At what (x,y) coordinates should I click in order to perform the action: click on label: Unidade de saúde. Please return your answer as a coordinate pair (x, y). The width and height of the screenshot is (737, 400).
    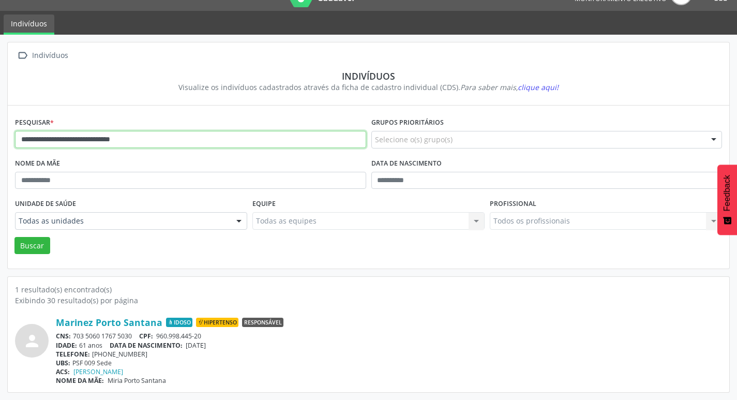
    Looking at the image, I should click on (46, 204).